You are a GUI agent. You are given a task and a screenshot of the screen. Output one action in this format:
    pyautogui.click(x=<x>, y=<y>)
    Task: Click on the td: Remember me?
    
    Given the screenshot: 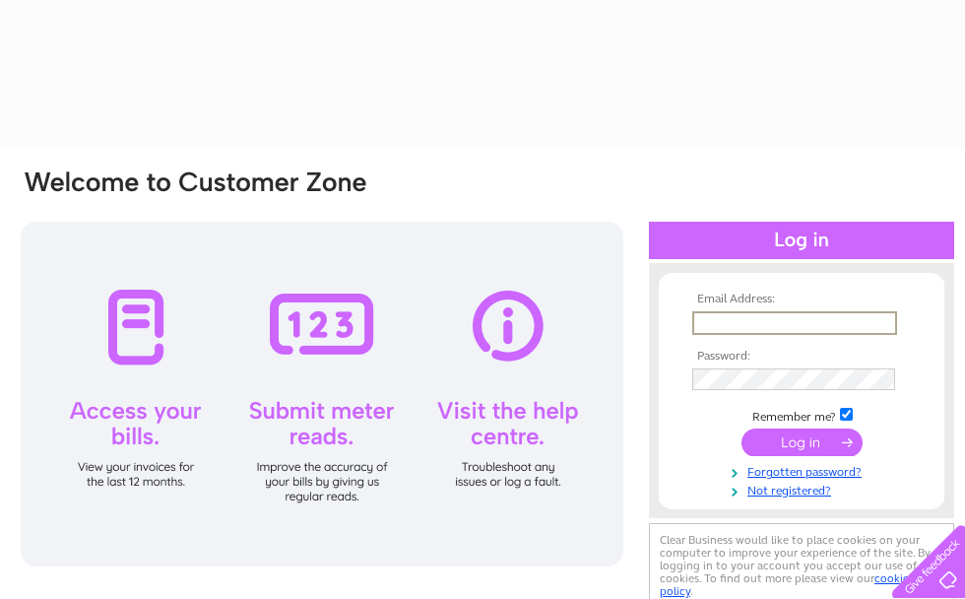 What is the action you would take?
    pyautogui.click(x=802, y=415)
    